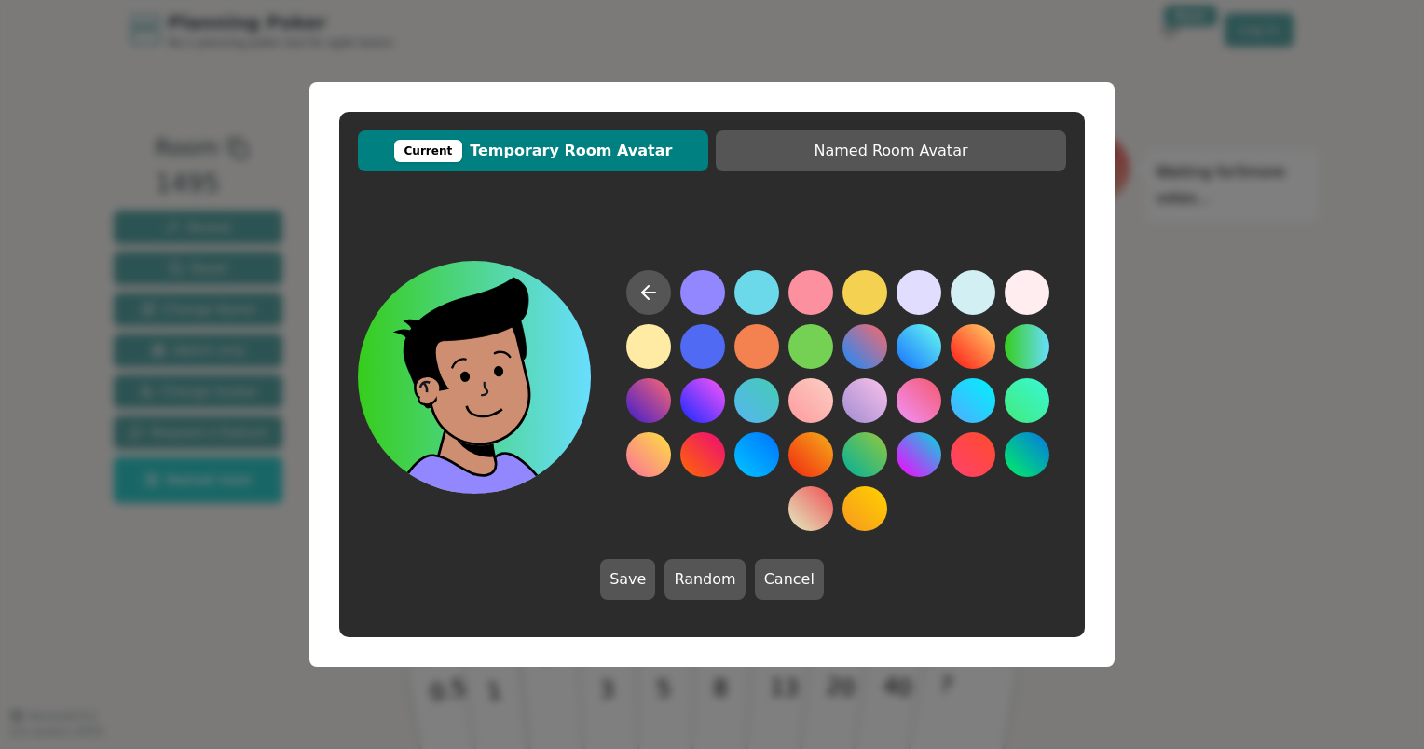  Describe the element at coordinates (789, 580) in the screenshot. I see `button: Cancel` at that location.